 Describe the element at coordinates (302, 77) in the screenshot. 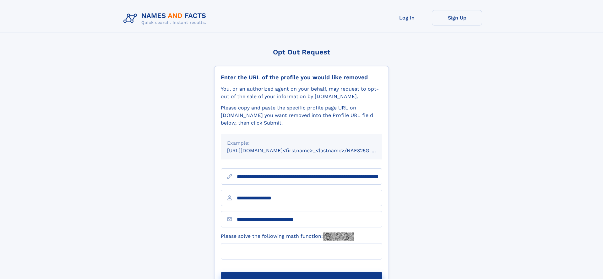

I see `div: Enter the URL of the profile you would like removed` at that location.